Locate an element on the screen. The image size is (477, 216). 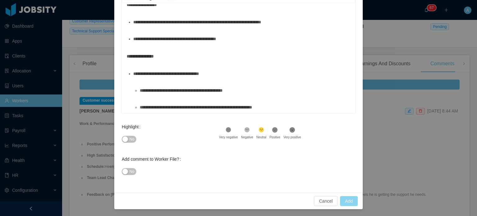
button: Add comment to Worker File? is located at coordinates (129, 172).